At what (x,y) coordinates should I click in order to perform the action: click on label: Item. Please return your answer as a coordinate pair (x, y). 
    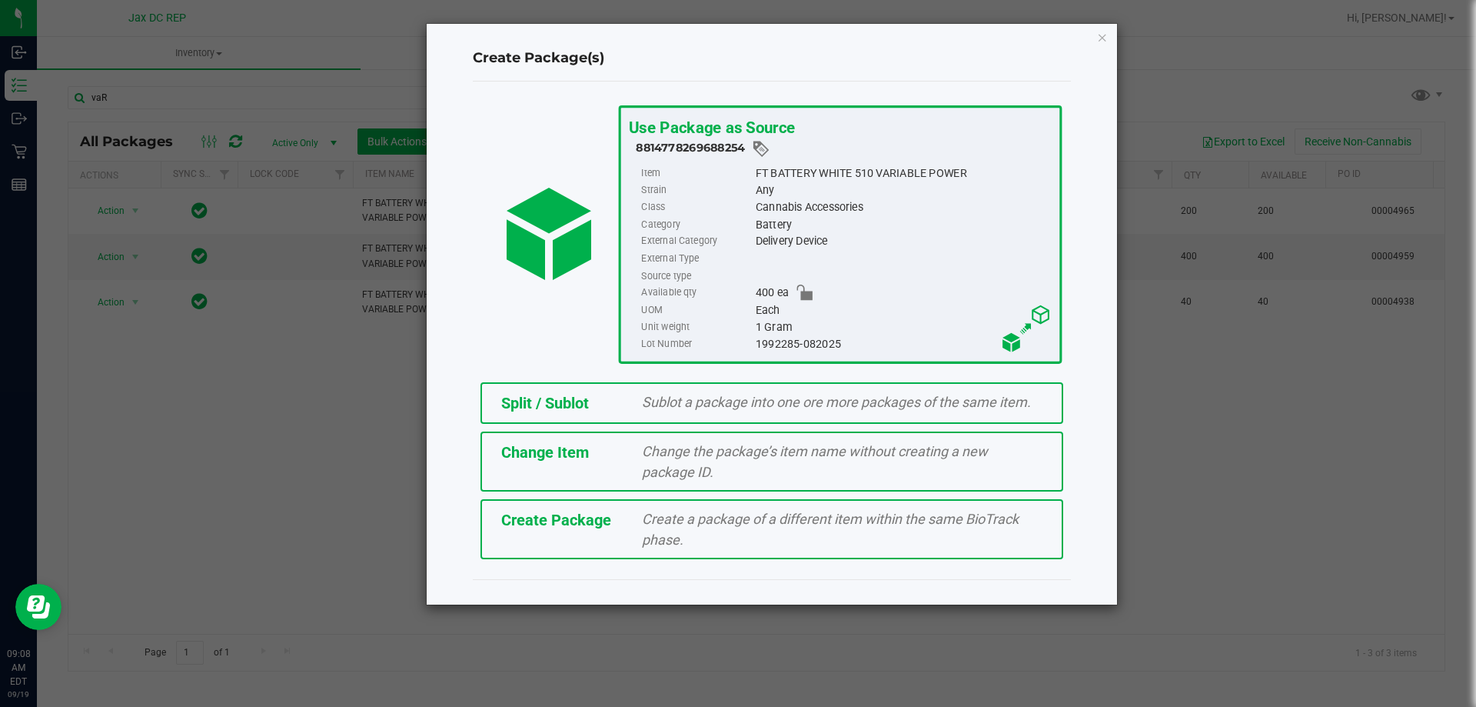
    Looking at the image, I should click on (697, 173).